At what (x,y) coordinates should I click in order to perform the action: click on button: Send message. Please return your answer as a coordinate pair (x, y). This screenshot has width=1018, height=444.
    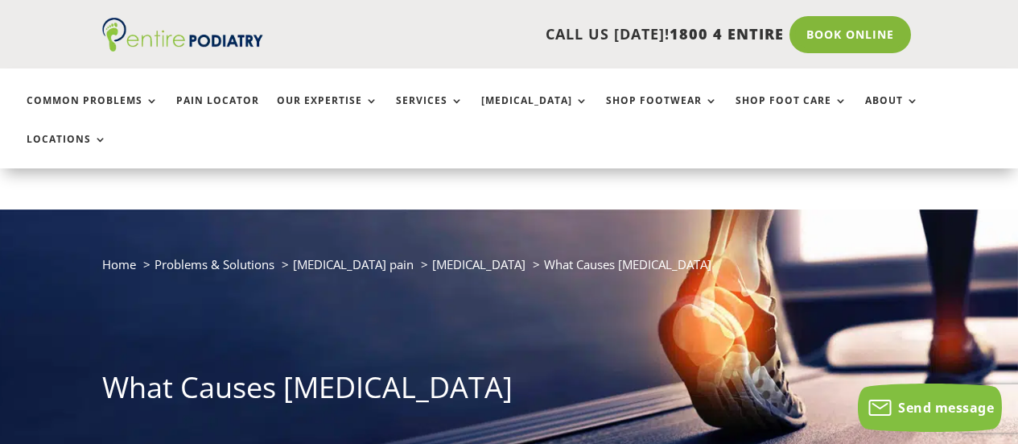
    Looking at the image, I should click on (930, 407).